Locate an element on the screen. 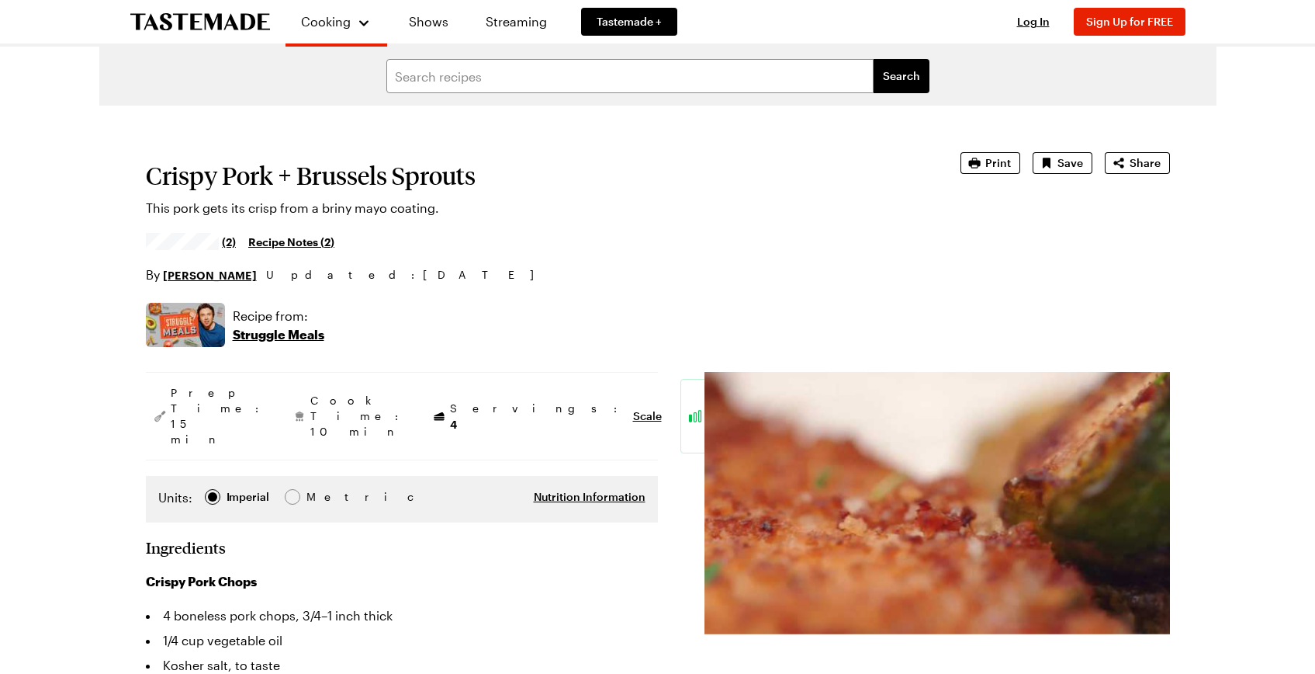 The height and width of the screenshot is (674, 1315). div: Imperial Metric is located at coordinates (248, 499).